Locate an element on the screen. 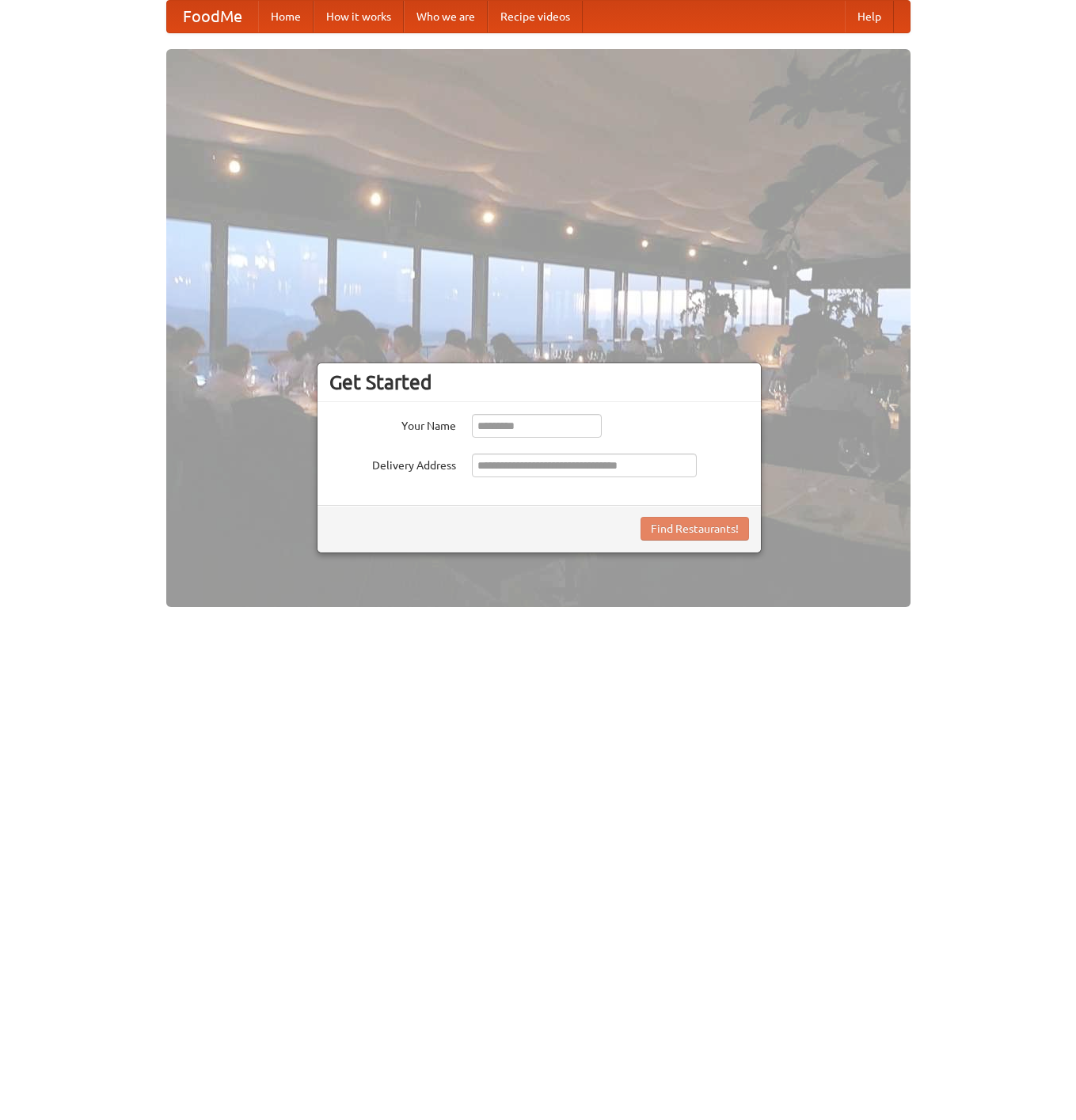 This screenshot has height=1120, width=1076. a: Home is located at coordinates (286, 17).